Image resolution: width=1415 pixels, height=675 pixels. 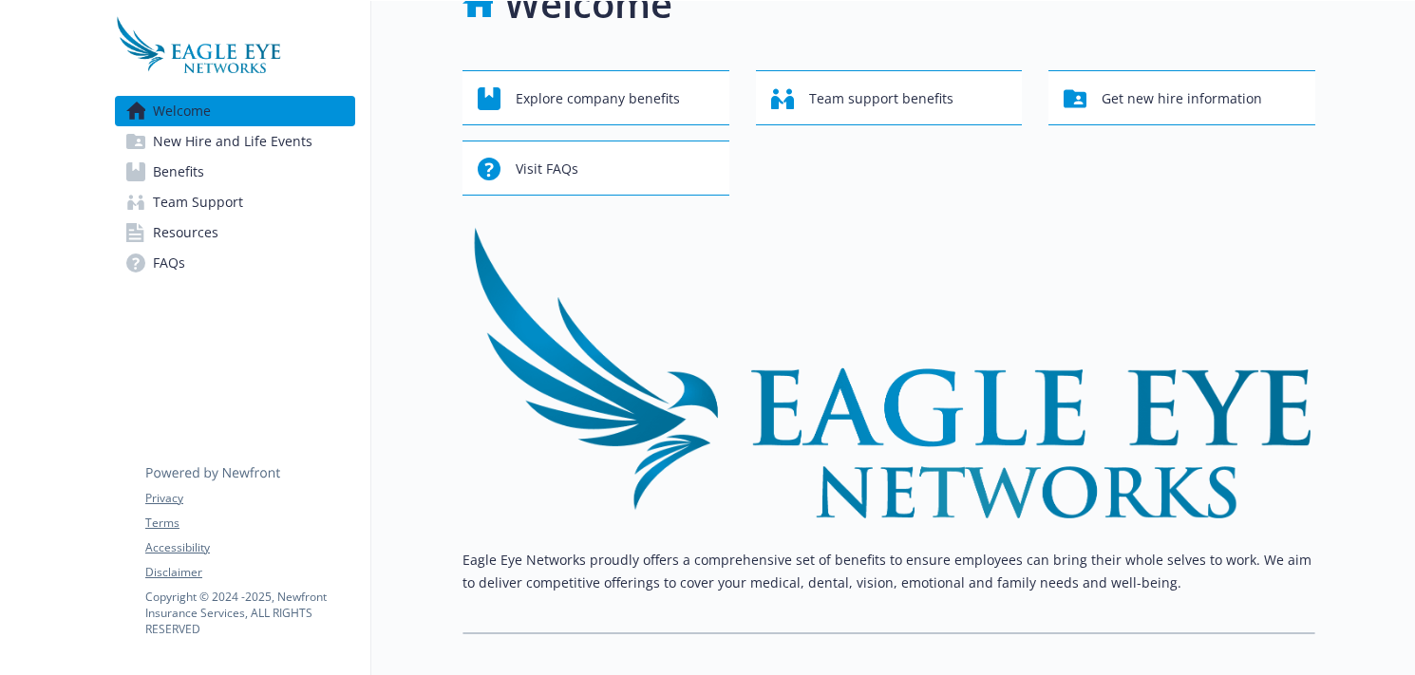 I want to click on span: Get new hire information, so click(x=1181, y=99).